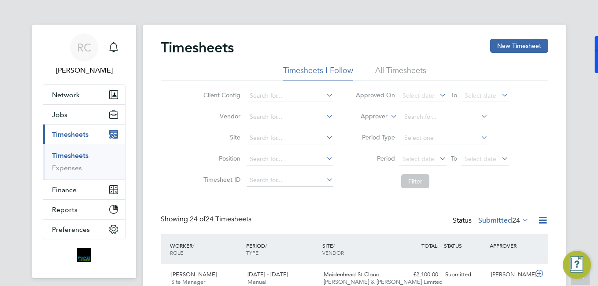  I want to click on span: TOTAL, so click(429, 246).